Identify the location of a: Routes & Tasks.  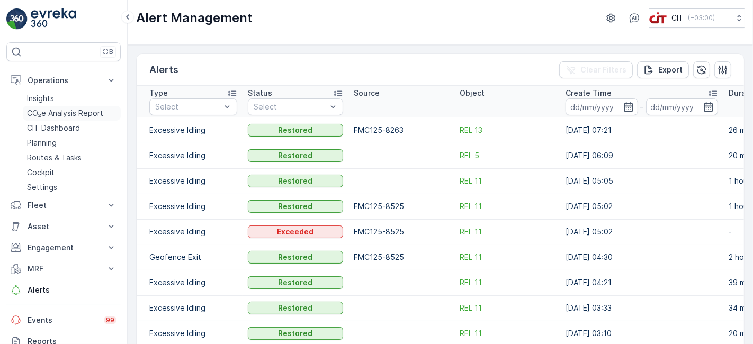
(71, 158).